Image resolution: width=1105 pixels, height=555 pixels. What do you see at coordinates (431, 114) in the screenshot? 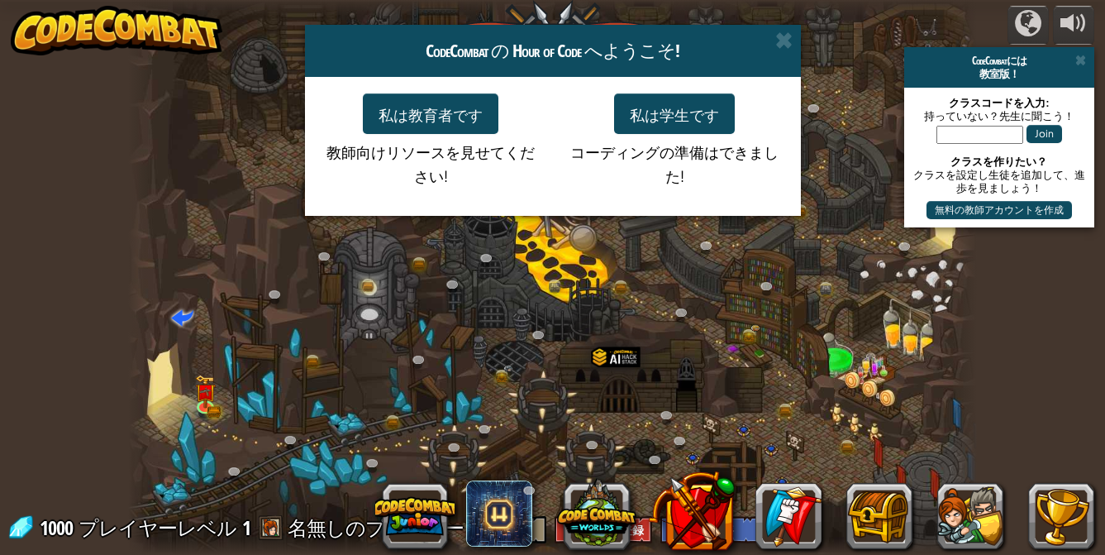
I see `font: 私は教育者です` at bounding box center [431, 114].